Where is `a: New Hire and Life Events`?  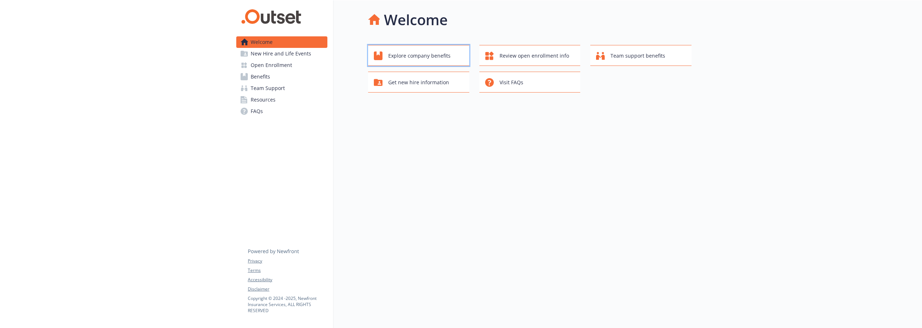 a: New Hire and Life Events is located at coordinates (282, 54).